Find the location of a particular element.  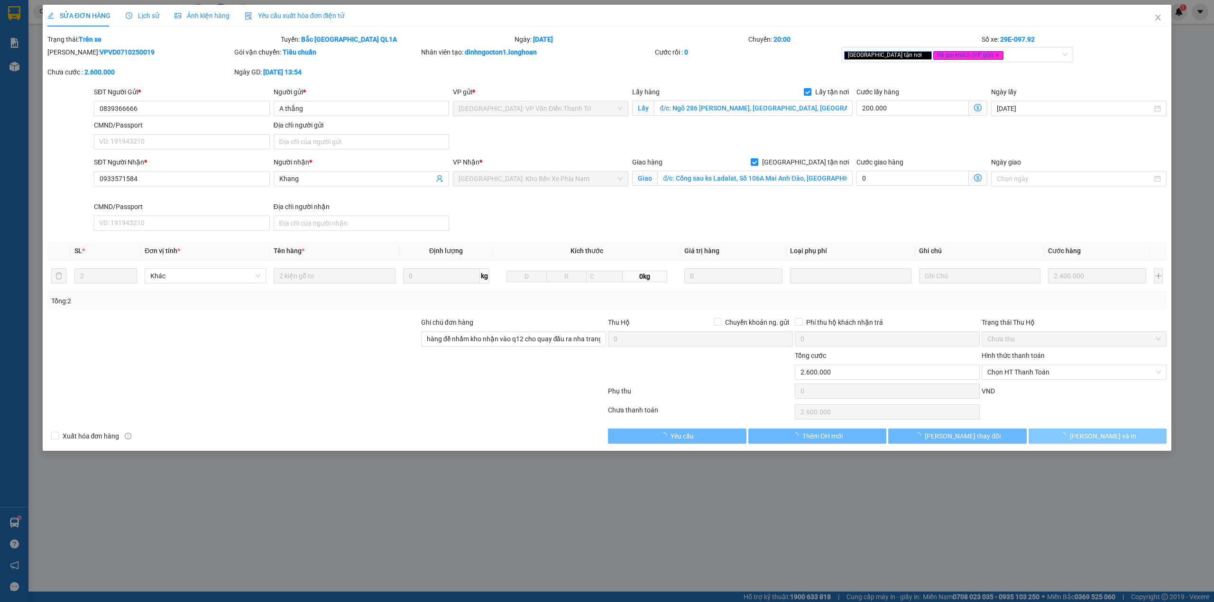

label: Ghi chú đơn hàng is located at coordinates (447, 323).